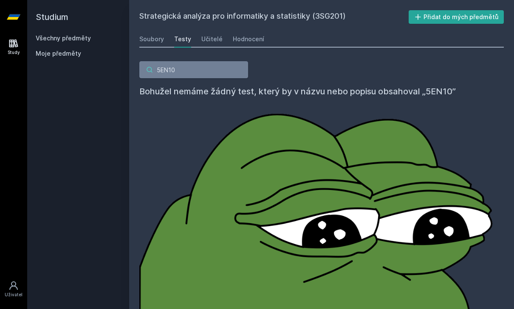  Describe the element at coordinates (183, 39) in the screenshot. I see `a: Testy` at that location.